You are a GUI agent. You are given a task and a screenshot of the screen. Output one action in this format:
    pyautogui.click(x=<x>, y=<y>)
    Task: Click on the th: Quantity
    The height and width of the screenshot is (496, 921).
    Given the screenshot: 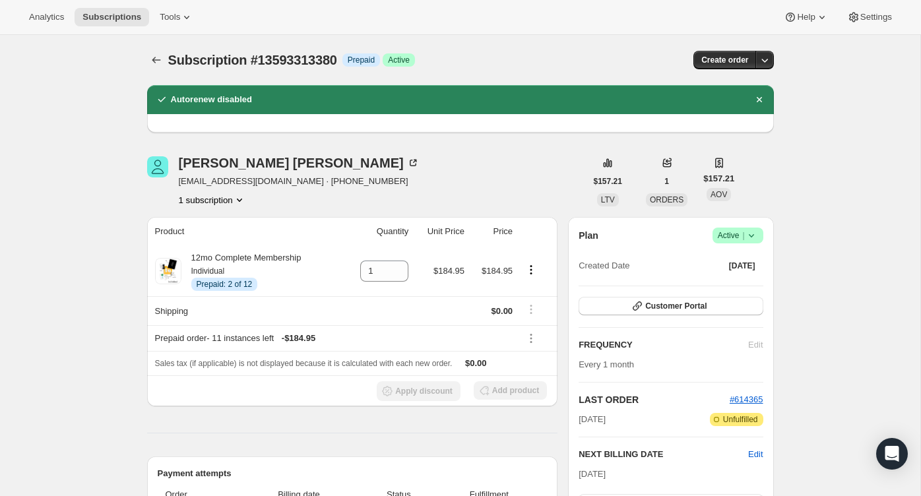 What is the action you would take?
    pyautogui.click(x=377, y=232)
    